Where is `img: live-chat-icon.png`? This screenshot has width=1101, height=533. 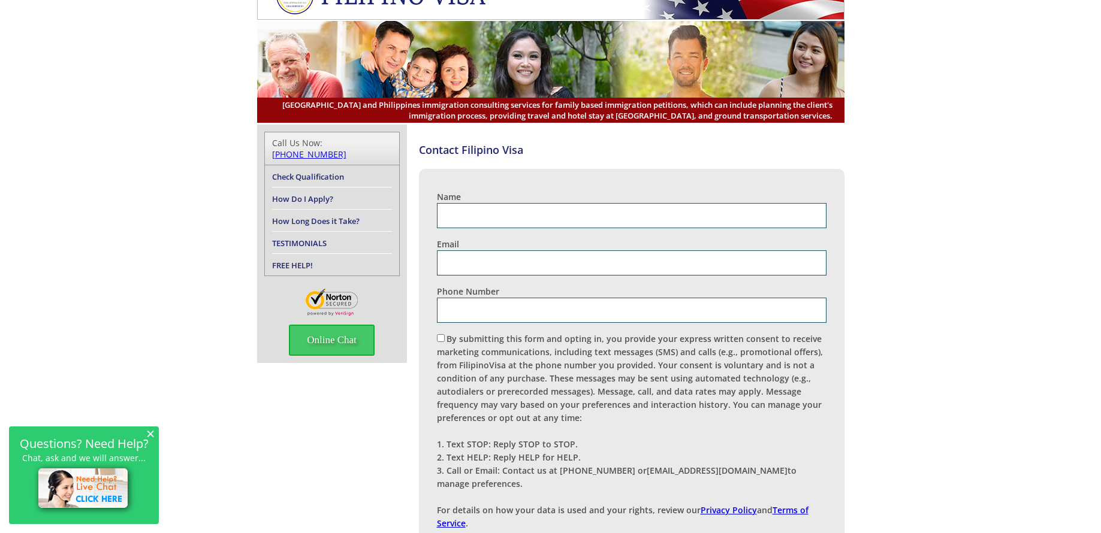
img: live-chat-icon.png is located at coordinates (84, 490).